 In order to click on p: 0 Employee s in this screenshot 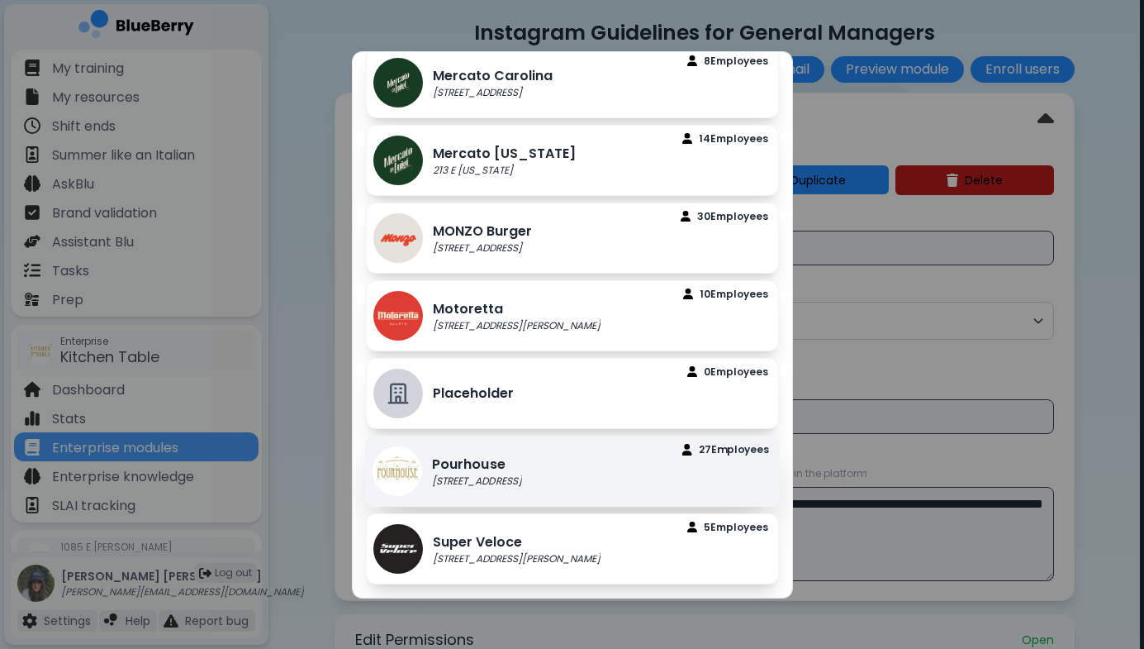, I will do `click(736, 372)`.